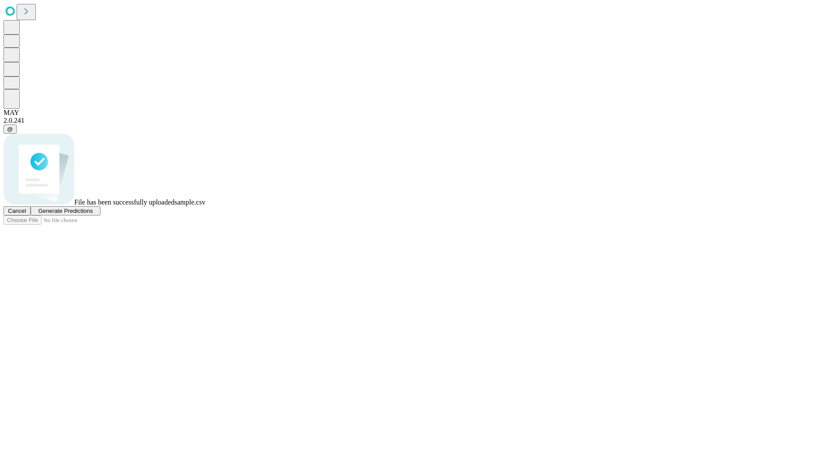  What do you see at coordinates (419, 113) in the screenshot?
I see `div: MAY` at bounding box center [419, 113].